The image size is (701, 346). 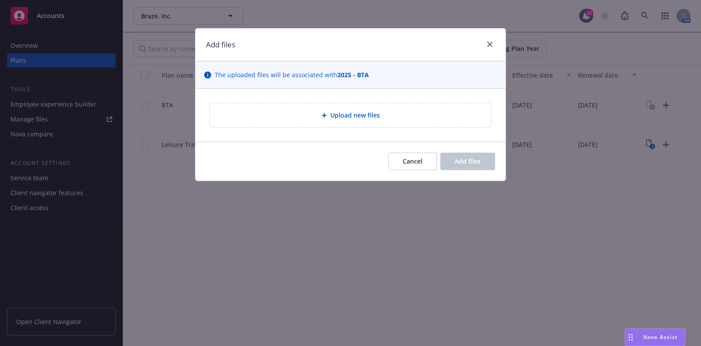 What do you see at coordinates (350, 115) in the screenshot?
I see `div: Upload new files` at bounding box center [350, 115].